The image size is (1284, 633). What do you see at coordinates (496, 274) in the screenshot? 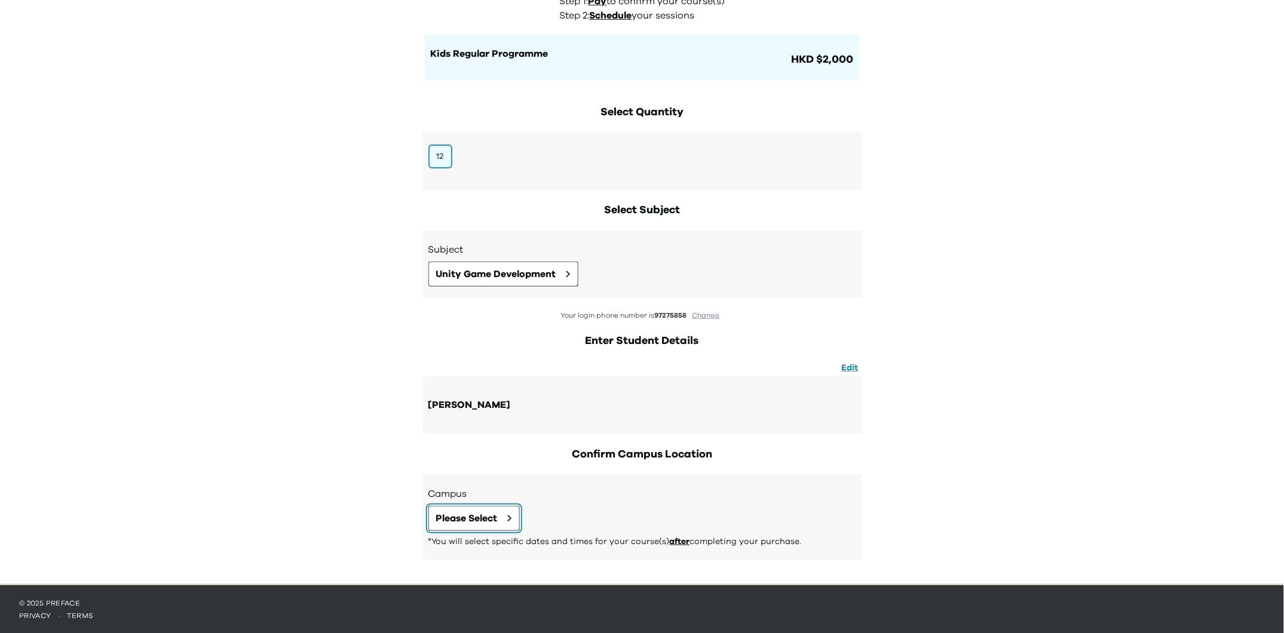
I see `span: Unity Game Development` at bounding box center [496, 274].